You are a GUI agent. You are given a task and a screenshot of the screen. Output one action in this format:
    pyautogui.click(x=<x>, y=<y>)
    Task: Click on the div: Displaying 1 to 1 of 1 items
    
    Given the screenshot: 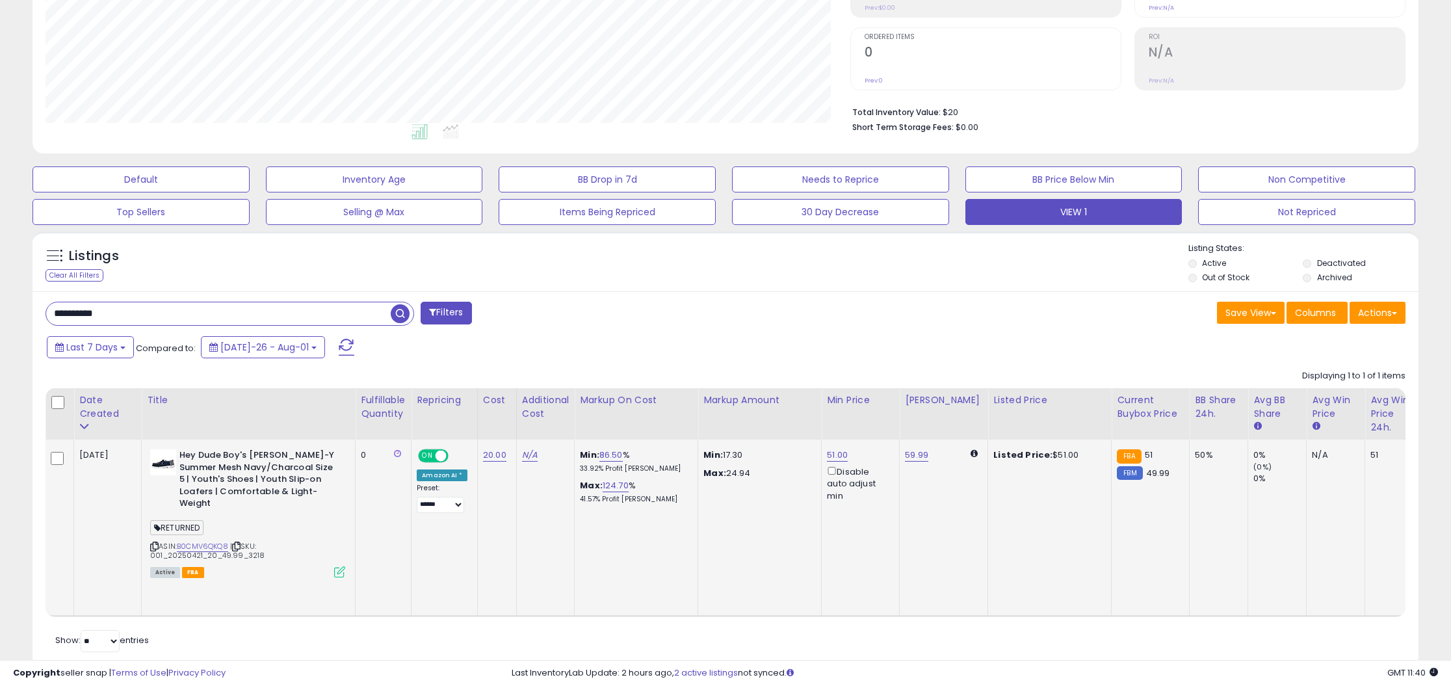 What is the action you would take?
    pyautogui.click(x=1354, y=376)
    